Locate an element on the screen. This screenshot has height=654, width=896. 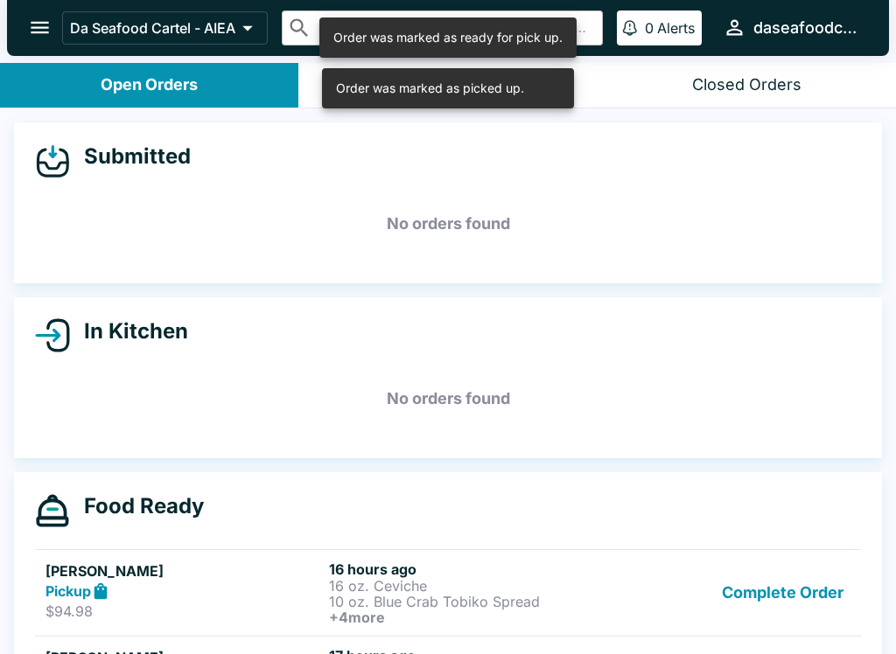
h4: Food Ready is located at coordinates (136, 506).